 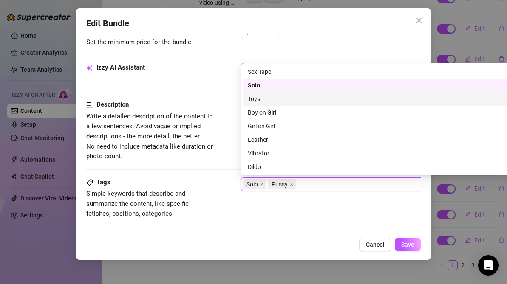 What do you see at coordinates (149, 136) in the screenshot?
I see `span: Write a detailed description of the content in a few sentences. Avoid vague or implied descriptio...` at bounding box center [149, 136].